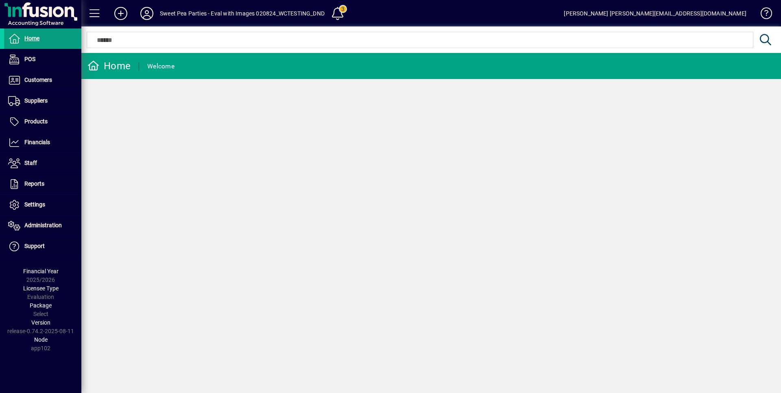  What do you see at coordinates (38, 80) in the screenshot?
I see `span: Customers` at bounding box center [38, 80].